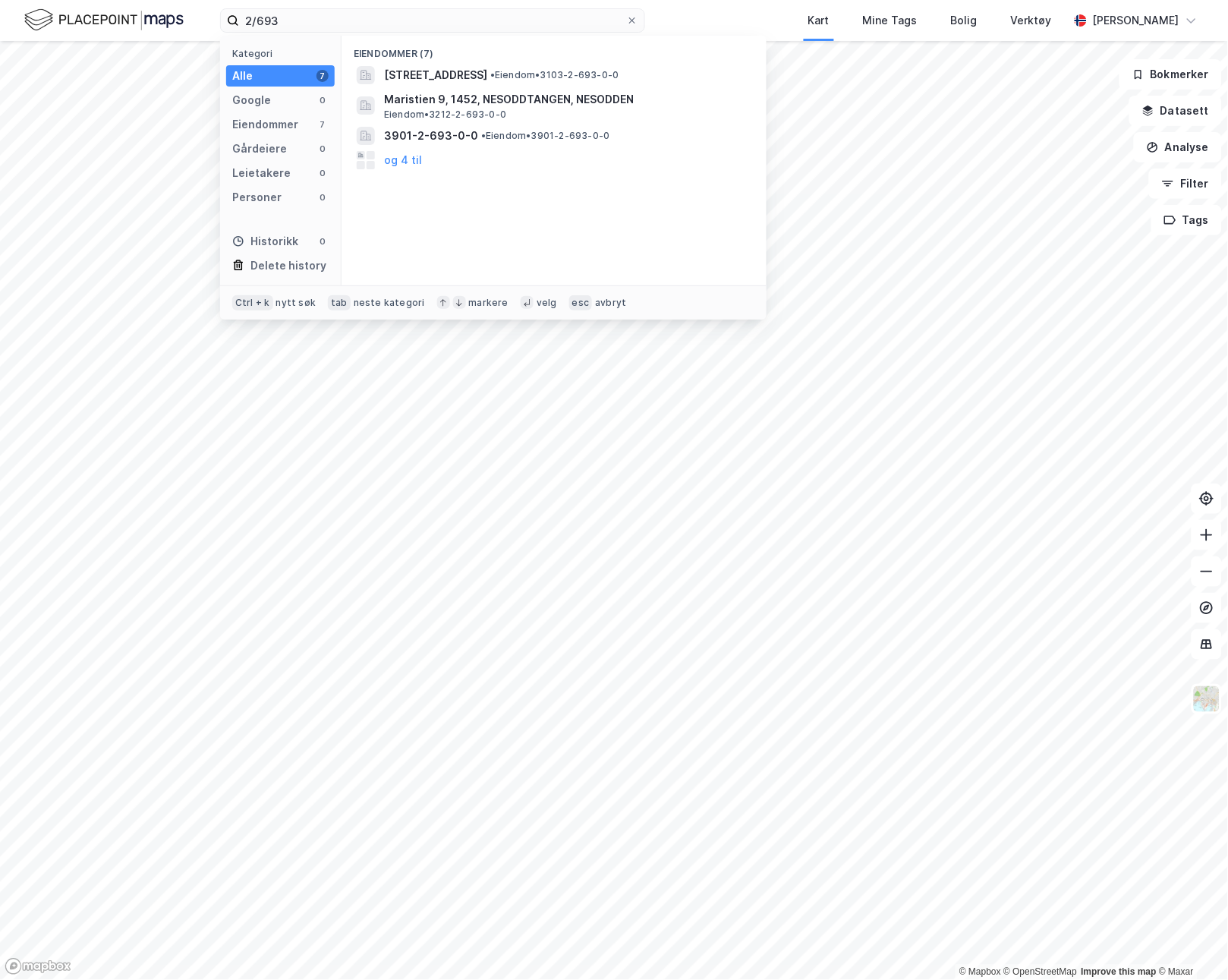  What do you see at coordinates (38, 966) in the screenshot?
I see `a: Mapbox homepage` at bounding box center [38, 966].